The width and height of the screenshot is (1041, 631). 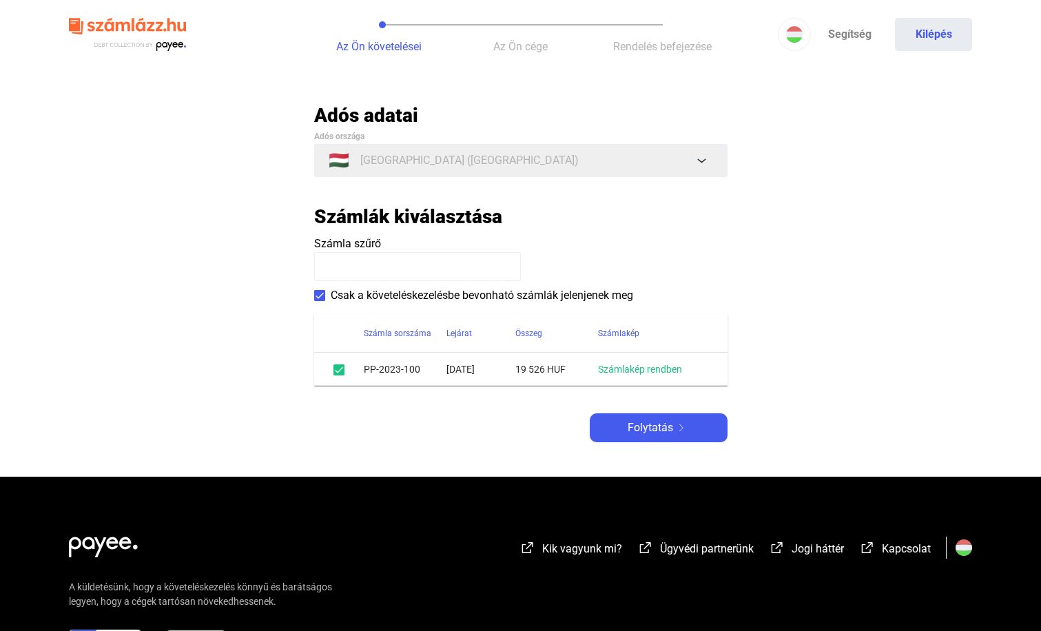 I want to click on span: Kik vagyunk mi?, so click(x=582, y=548).